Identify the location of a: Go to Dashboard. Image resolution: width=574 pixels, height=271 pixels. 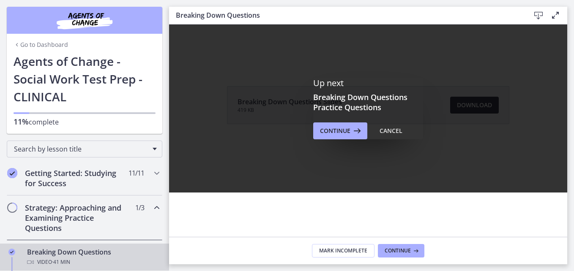
(41, 45).